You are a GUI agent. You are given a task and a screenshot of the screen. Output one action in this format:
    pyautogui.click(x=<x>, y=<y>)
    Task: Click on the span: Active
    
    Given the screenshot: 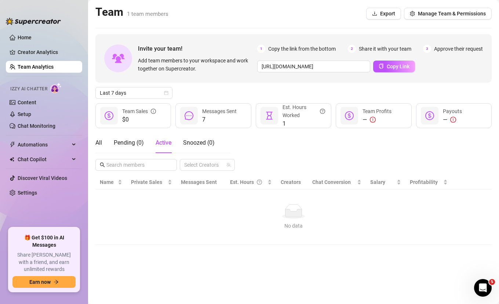 What is the action you would take?
    pyautogui.click(x=163, y=142)
    